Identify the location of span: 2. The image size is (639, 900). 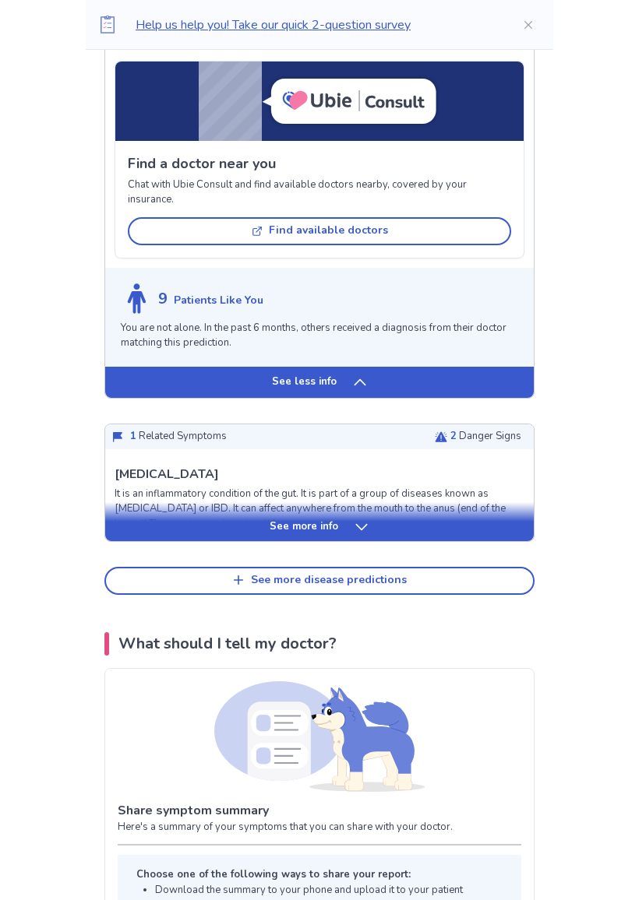
(453, 436).